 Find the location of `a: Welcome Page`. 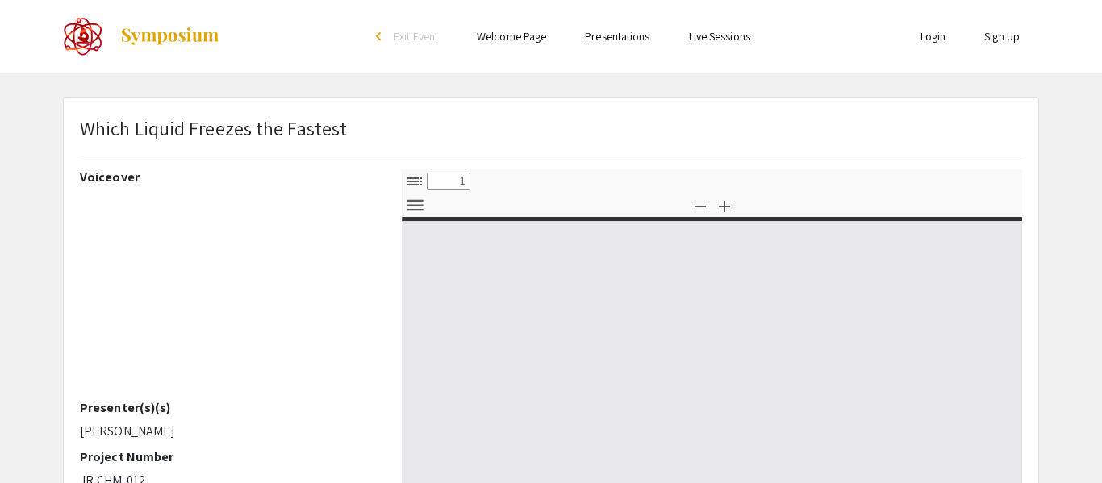

a: Welcome Page is located at coordinates (512, 36).